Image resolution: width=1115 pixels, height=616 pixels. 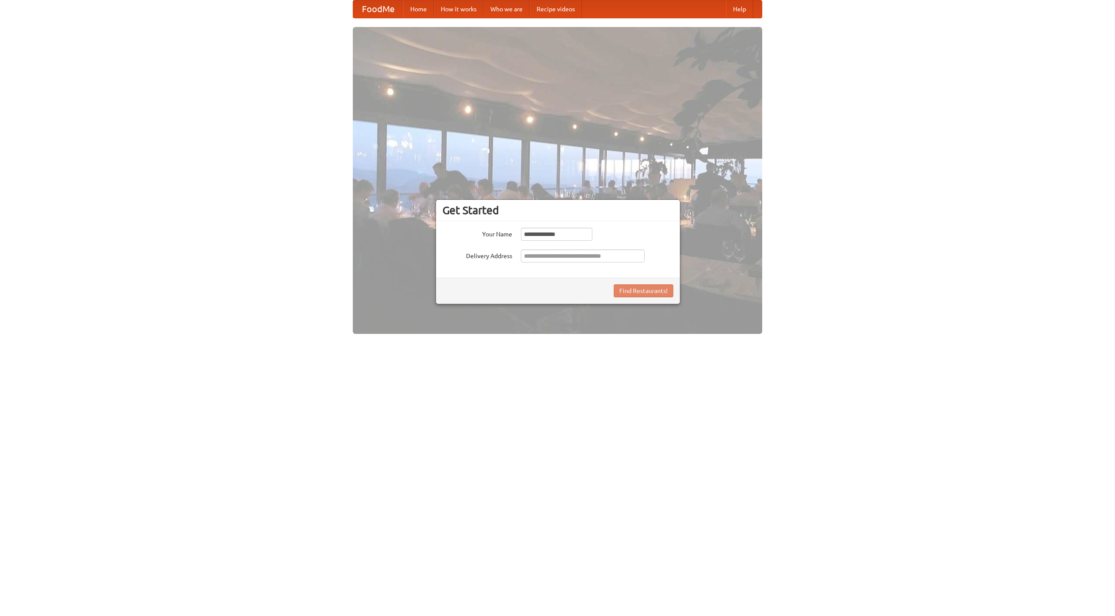 What do you see at coordinates (556, 9) in the screenshot?
I see `a: Recipe videos` at bounding box center [556, 9].